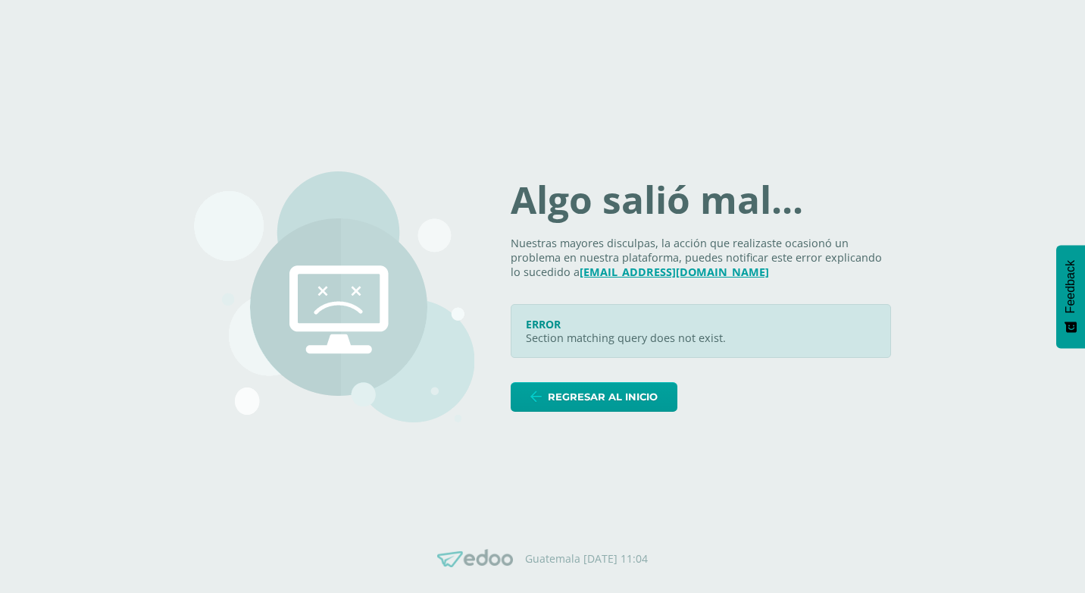 This screenshot has width=1085, height=593. I want to click on span: Regresar al inicio, so click(602, 396).